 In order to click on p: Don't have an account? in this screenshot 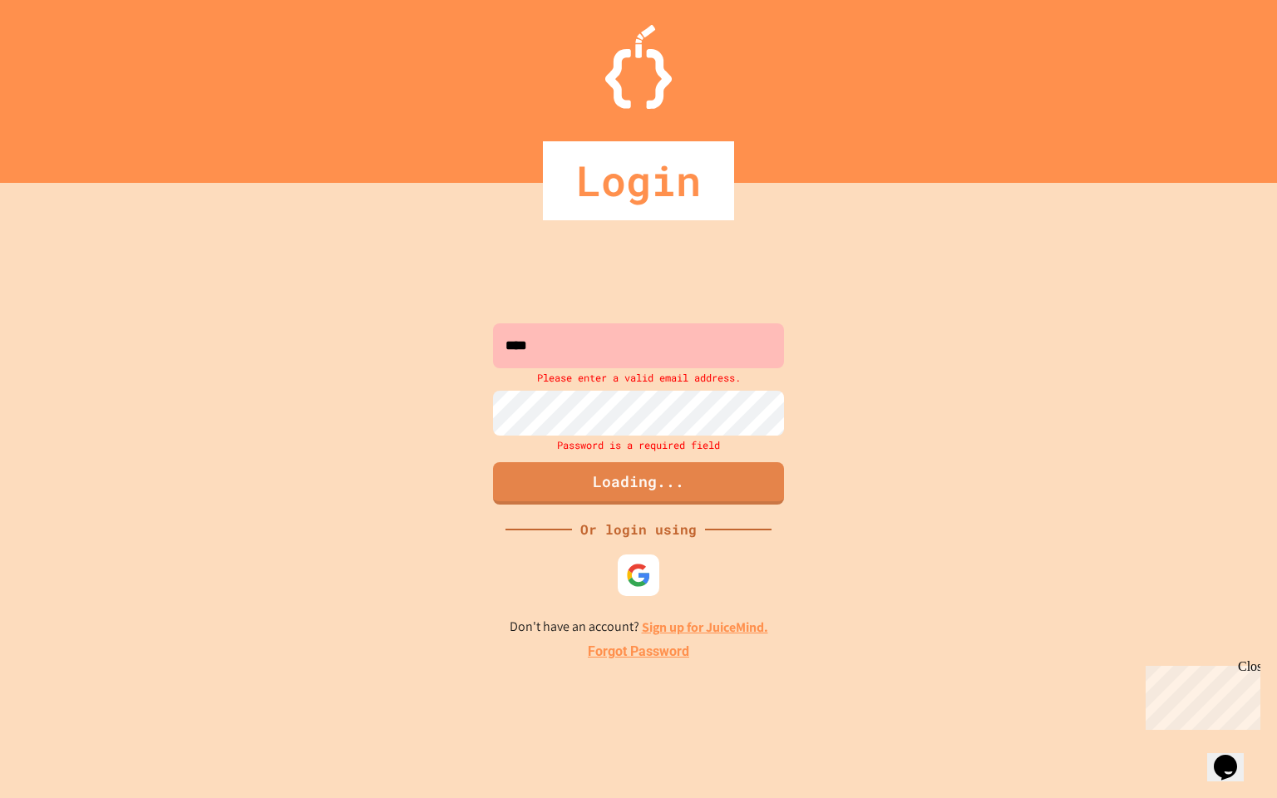, I will do `click(638, 627)`.